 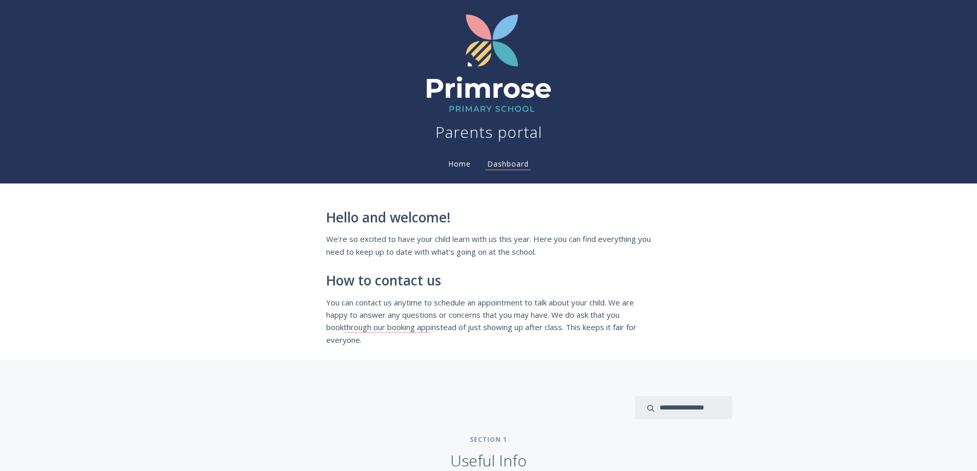 I want to click on input: search input, so click(x=684, y=408).